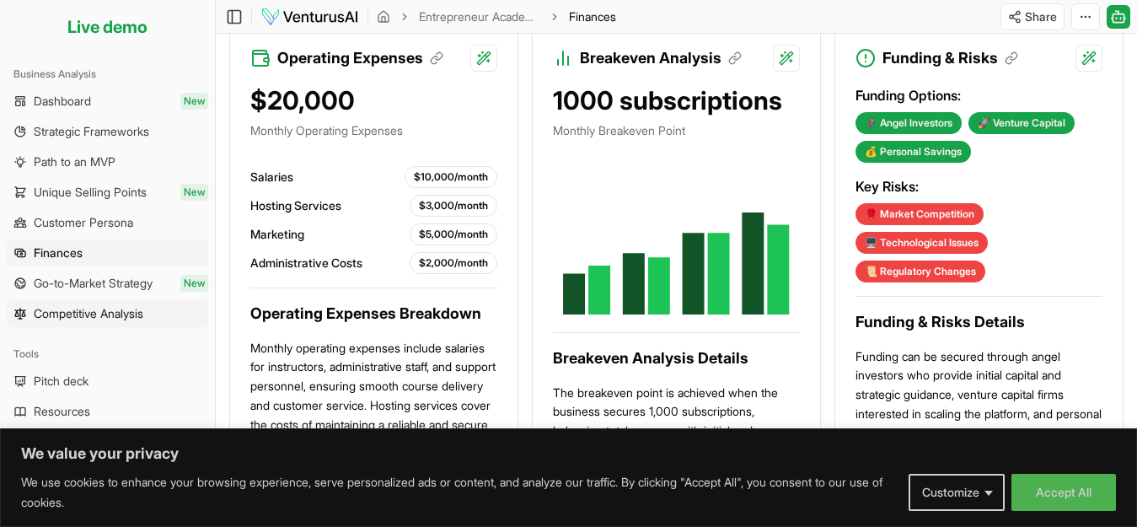 This screenshot has width=1137, height=527. I want to click on span: Marketing, so click(277, 234).